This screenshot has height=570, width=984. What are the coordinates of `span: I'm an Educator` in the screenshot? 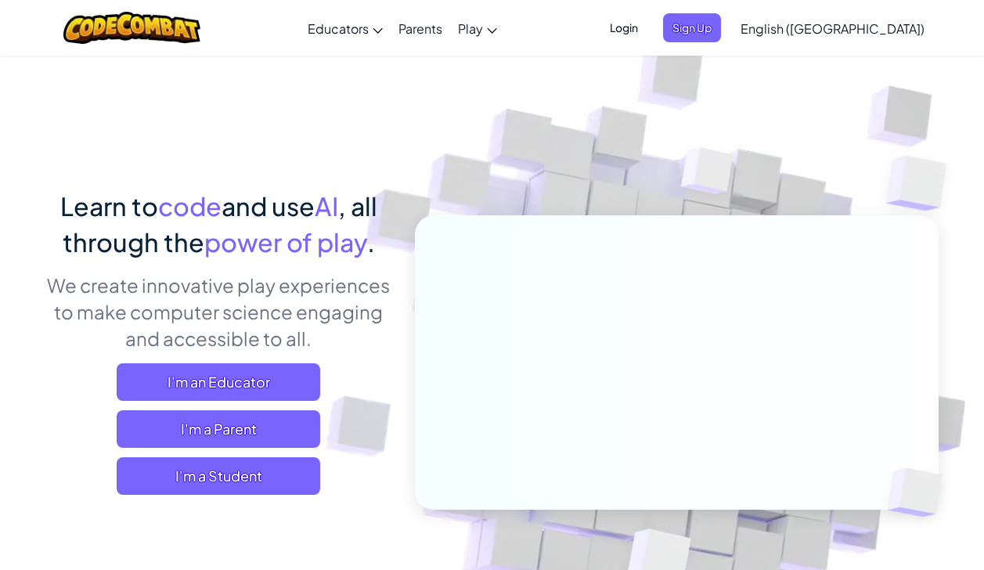 It's located at (218, 382).